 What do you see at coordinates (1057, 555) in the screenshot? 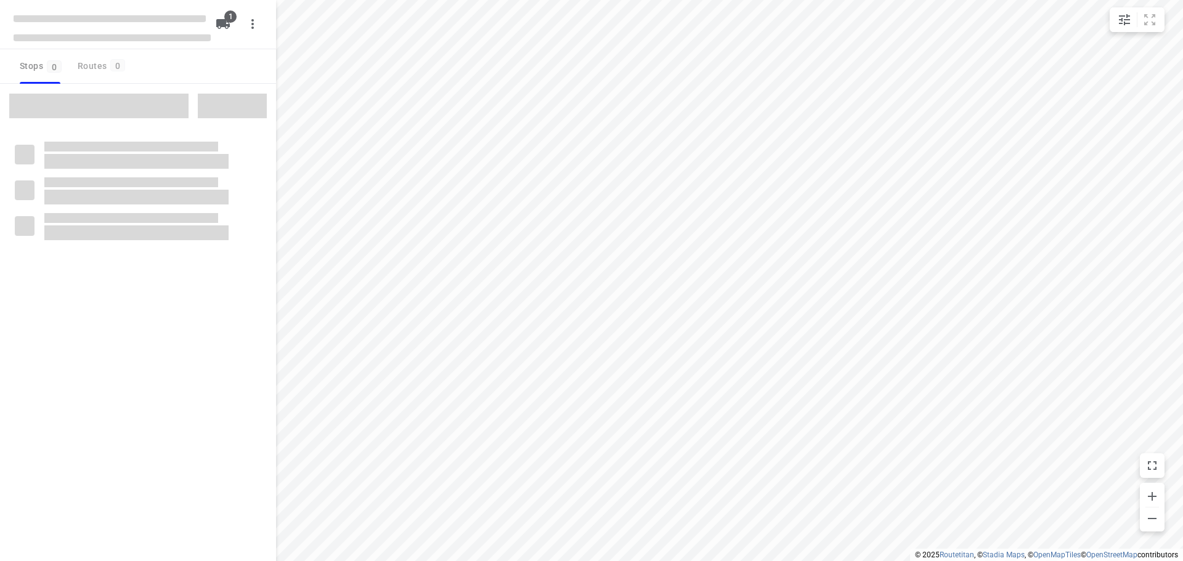
I see `a: OpenMapTiles` at bounding box center [1057, 555].